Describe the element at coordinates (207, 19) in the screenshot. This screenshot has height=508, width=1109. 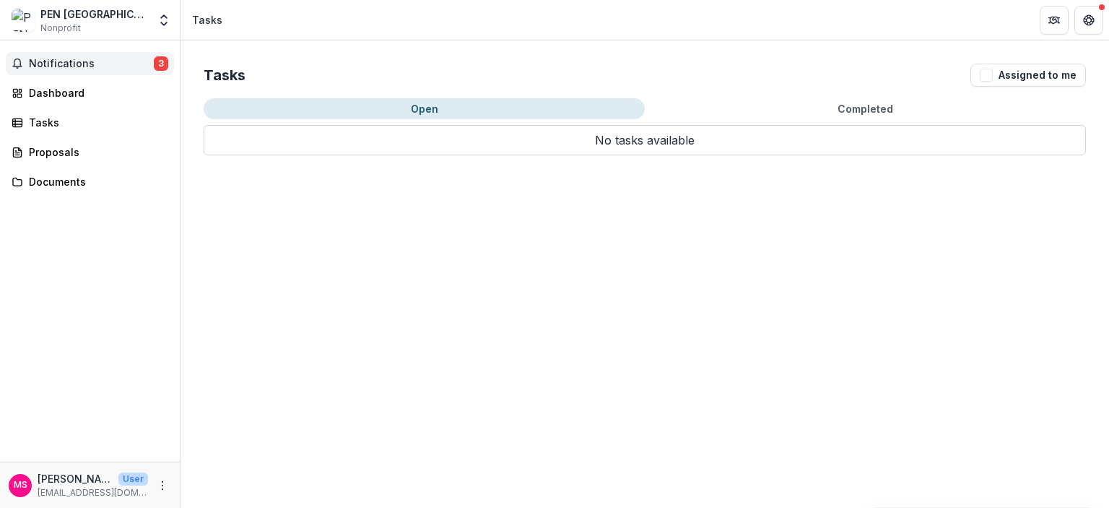
I see `nav: breadcrumb` at that location.